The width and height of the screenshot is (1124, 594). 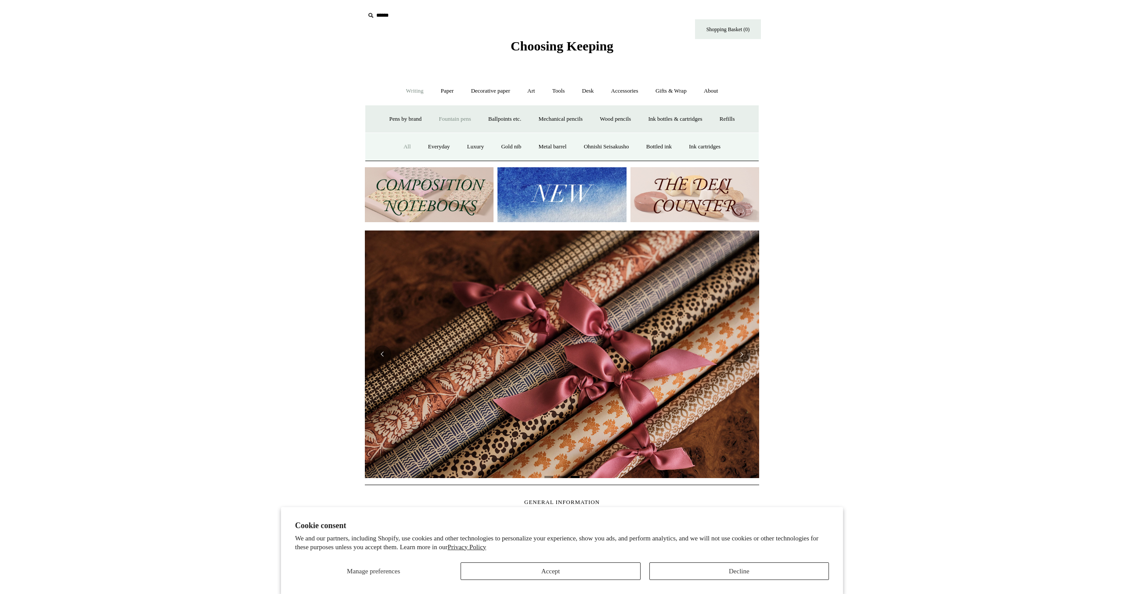 I want to click on button: Accept, so click(x=550, y=571).